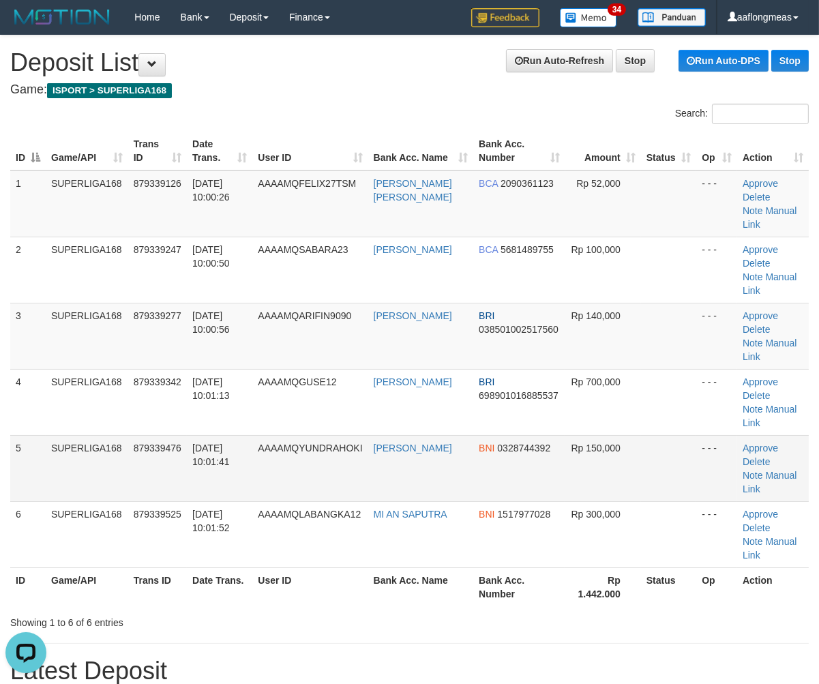 Image resolution: width=819 pixels, height=684 pixels. What do you see at coordinates (297, 382) in the screenshot?
I see `span: AAAAMQGUSE12` at bounding box center [297, 382].